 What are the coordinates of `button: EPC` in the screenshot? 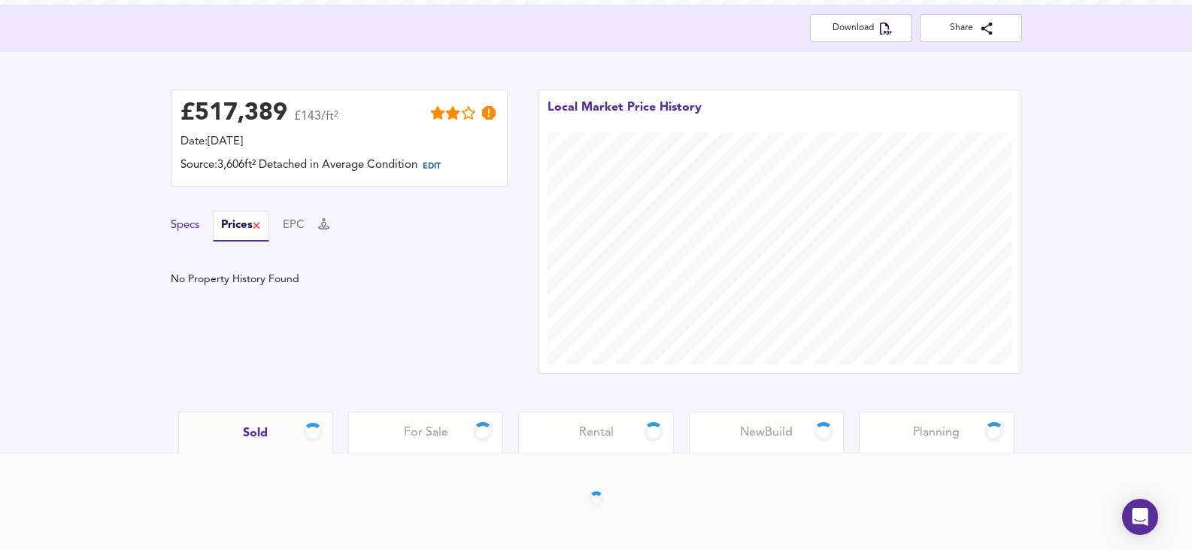 It's located at (293, 226).